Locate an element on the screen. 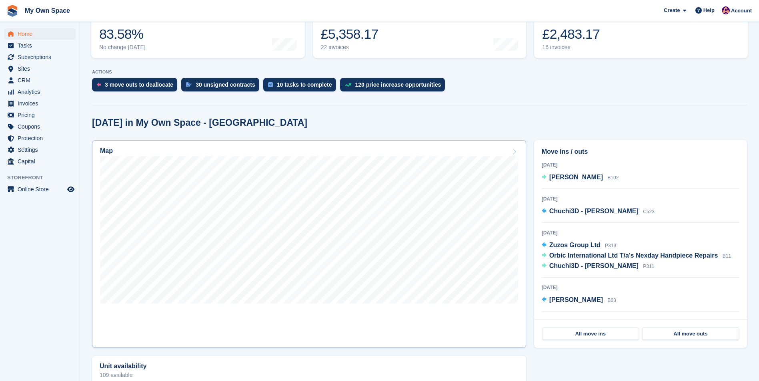  span: Account is located at coordinates (741, 11).